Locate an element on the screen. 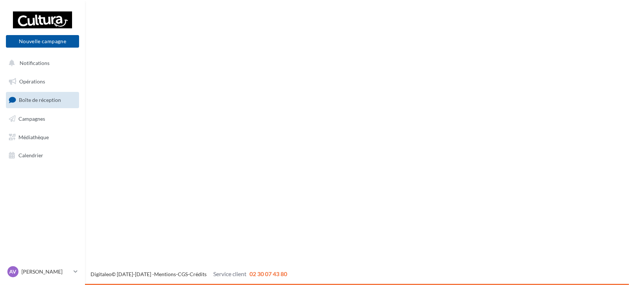 The image size is (629, 285). span: Campagnes is located at coordinates (32, 119).